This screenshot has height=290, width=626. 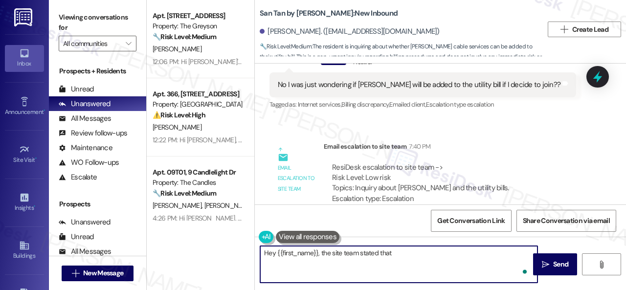 I want to click on div: Property: The Candles, so click(x=198, y=182).